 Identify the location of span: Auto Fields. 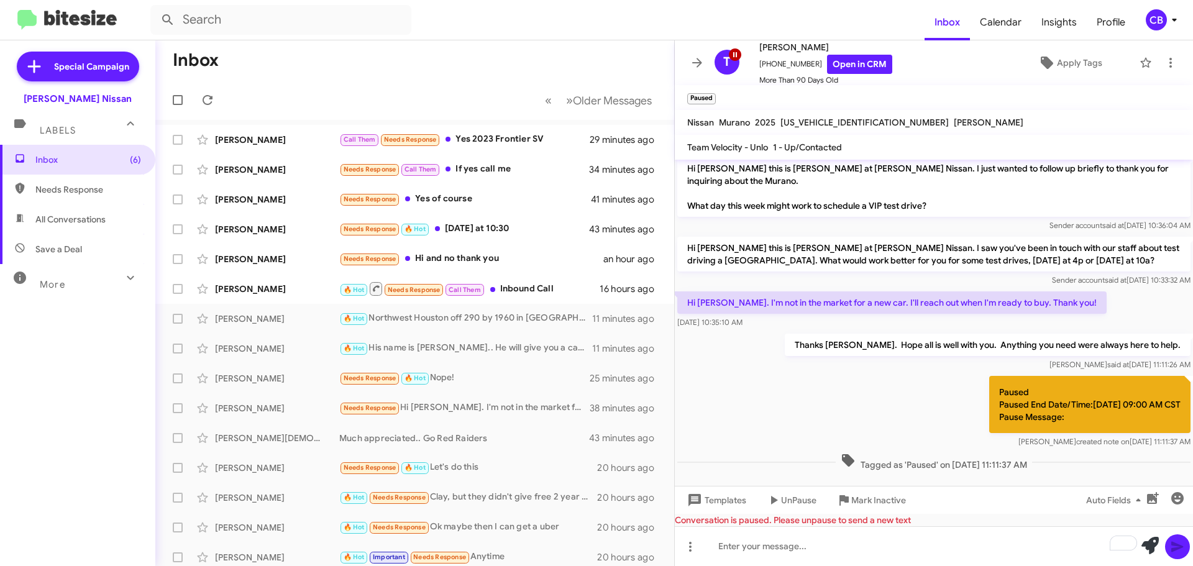
(1116, 500).